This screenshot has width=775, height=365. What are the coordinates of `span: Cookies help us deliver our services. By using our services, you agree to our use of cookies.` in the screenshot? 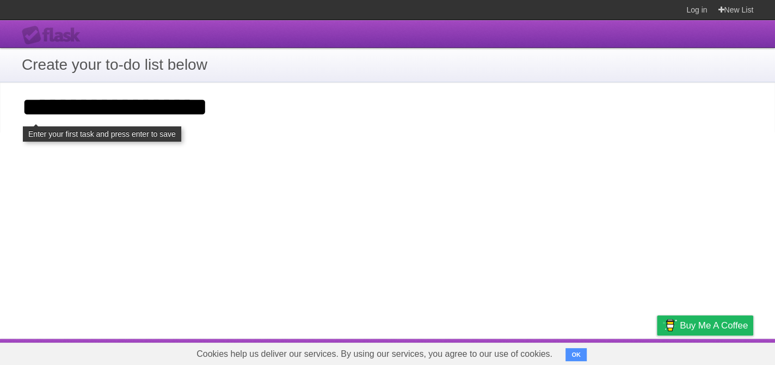 It's located at (375, 354).